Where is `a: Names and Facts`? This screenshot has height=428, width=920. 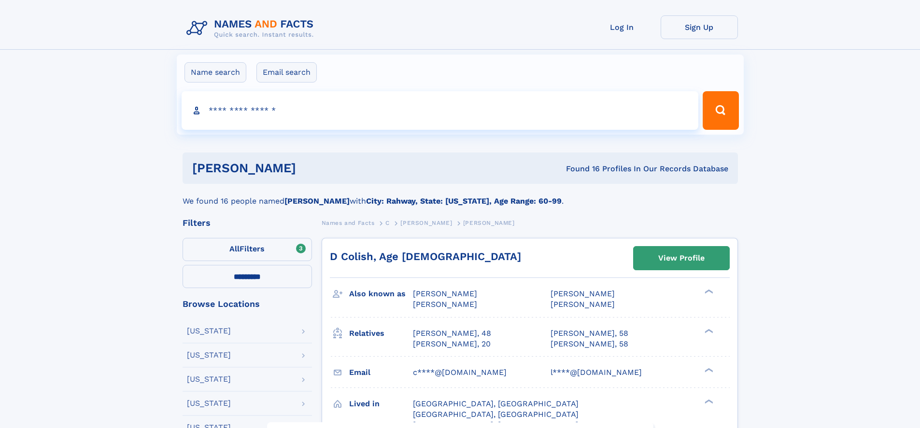 a: Names and Facts is located at coordinates (348, 223).